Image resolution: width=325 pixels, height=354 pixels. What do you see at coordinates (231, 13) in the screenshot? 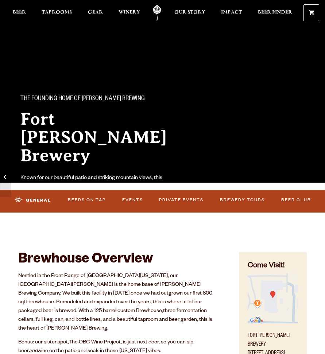
I see `a: Impact` at bounding box center [231, 13].